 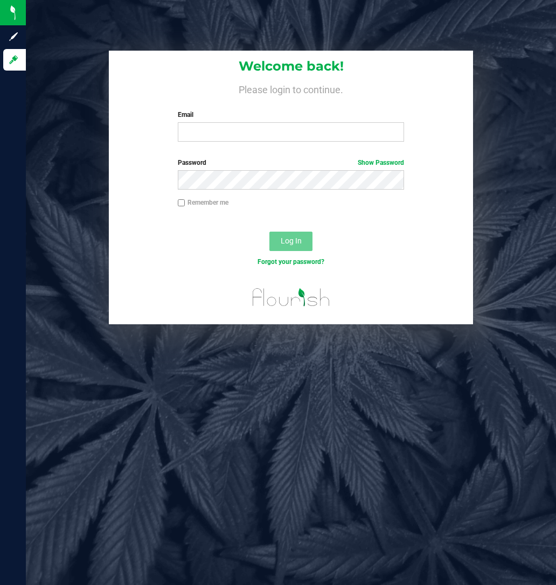 I want to click on h1: Welcome back!, so click(x=291, y=66).